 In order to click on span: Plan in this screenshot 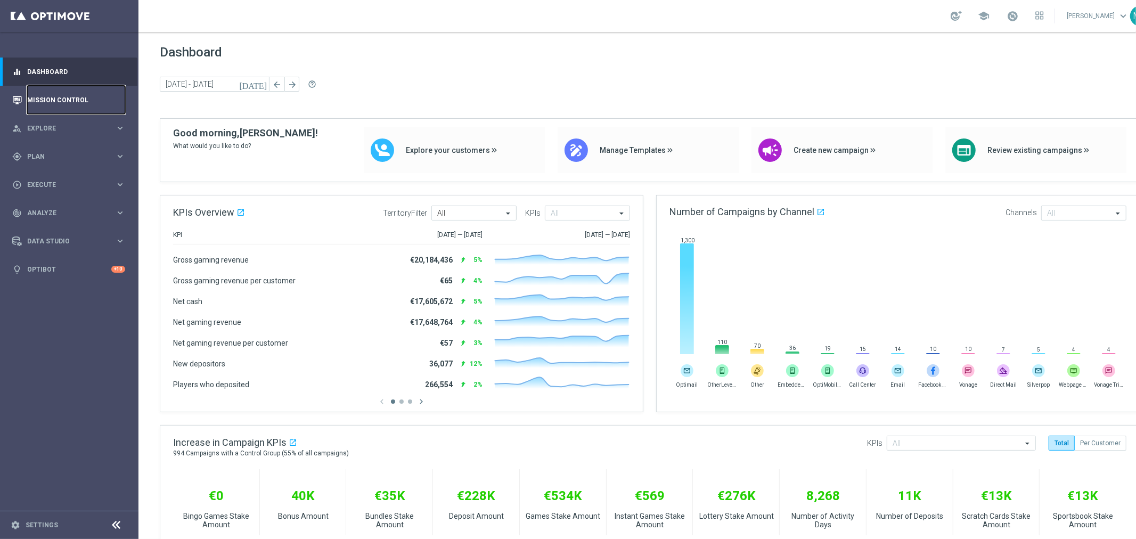, I will do `click(71, 157)`.